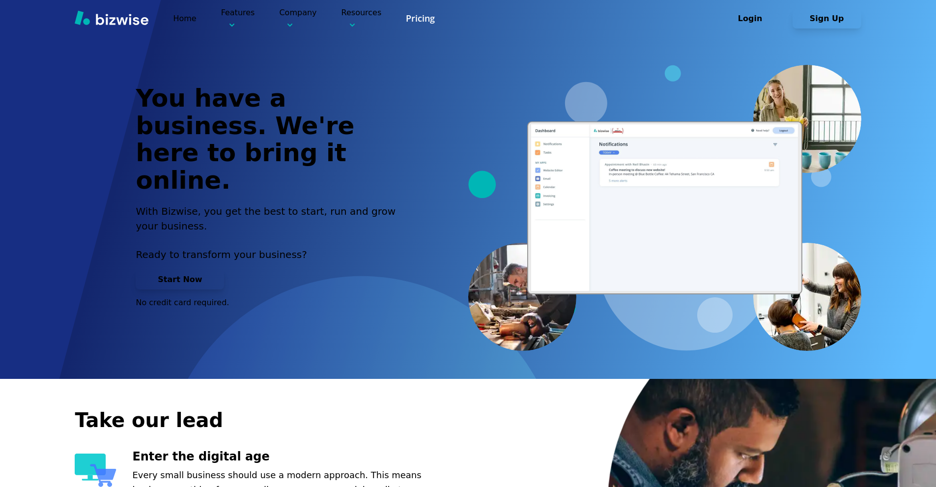 This screenshot has width=936, height=487. What do you see at coordinates (271, 303) in the screenshot?
I see `p: No credit card required.` at bounding box center [271, 303].